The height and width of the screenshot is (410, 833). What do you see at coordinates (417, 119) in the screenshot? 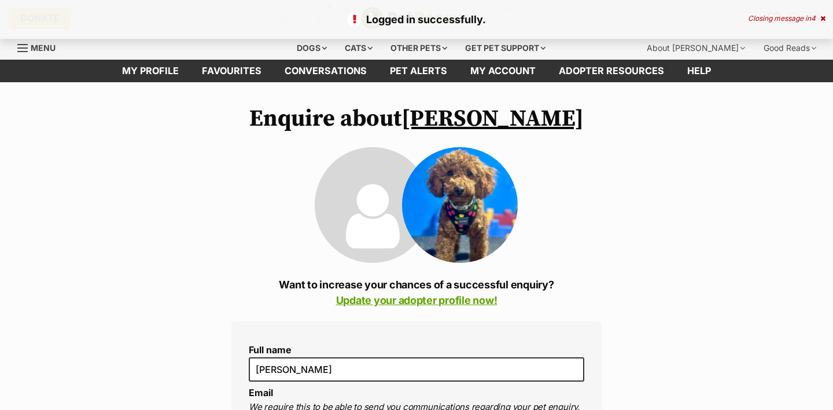
I see `h1: Enquire about` at bounding box center [417, 119].